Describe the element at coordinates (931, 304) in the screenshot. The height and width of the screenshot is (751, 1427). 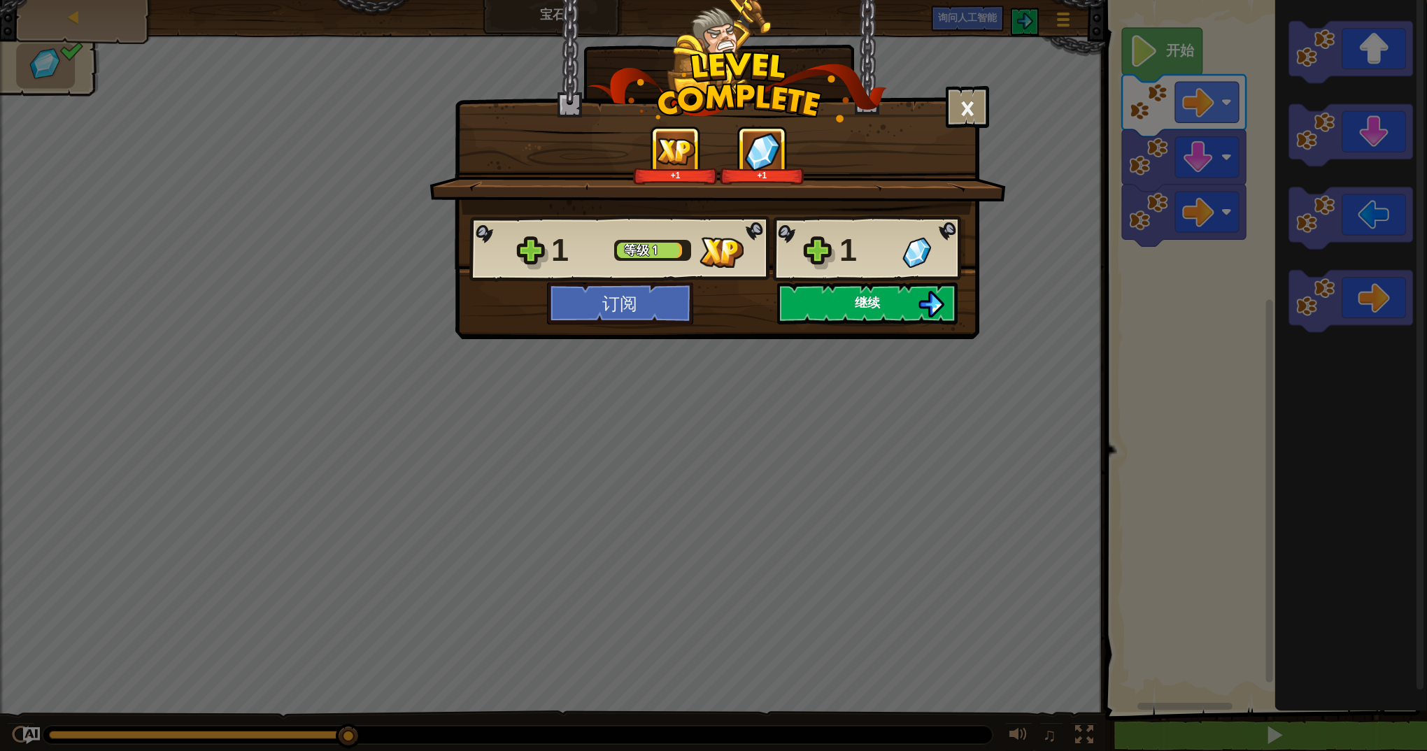
I see `img: 继续` at that location.